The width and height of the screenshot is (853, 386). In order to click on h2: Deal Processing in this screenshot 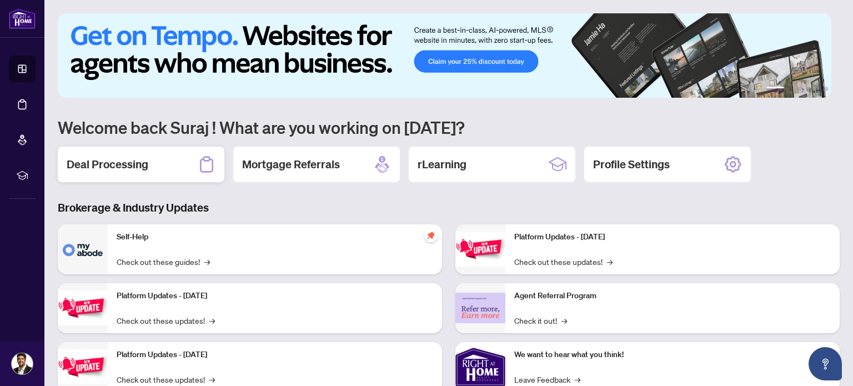, I will do `click(107, 164)`.